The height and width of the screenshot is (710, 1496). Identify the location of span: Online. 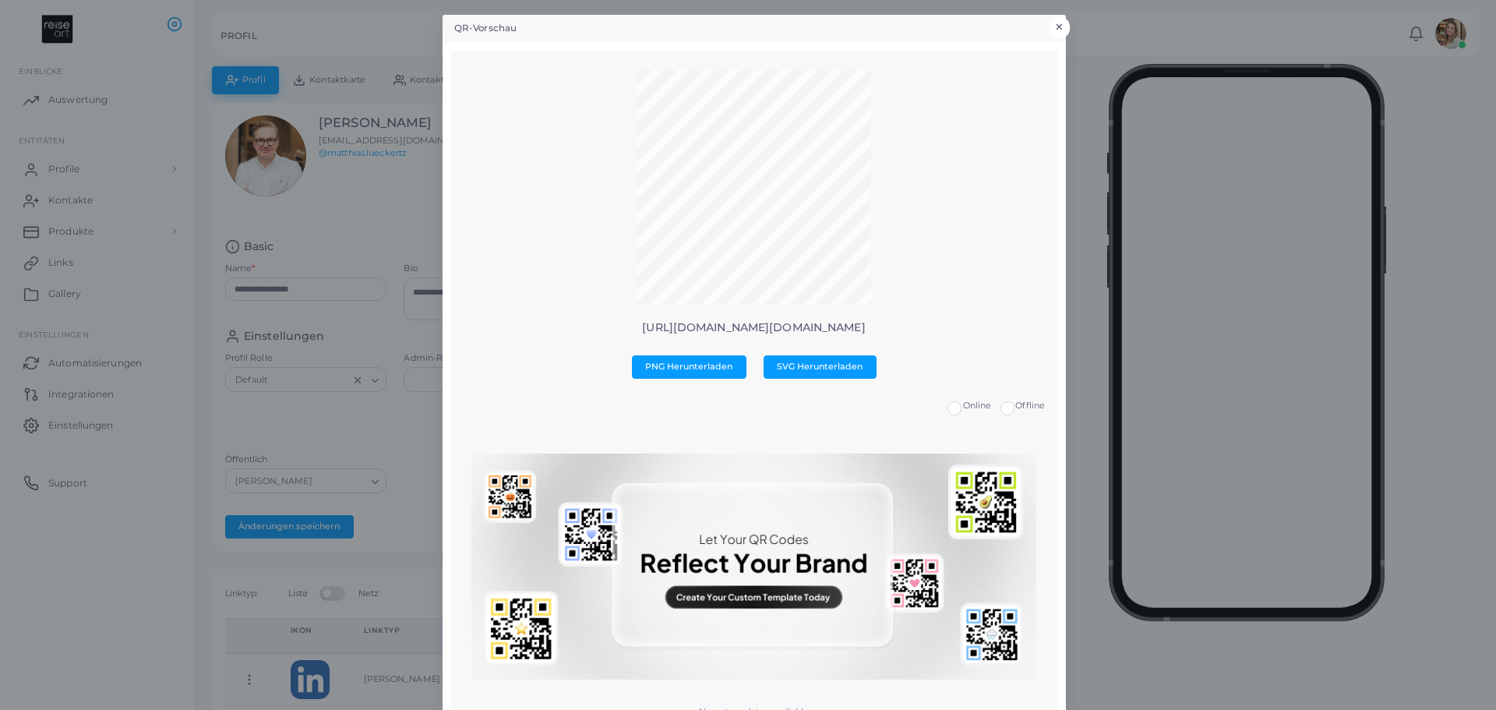
(977, 405).